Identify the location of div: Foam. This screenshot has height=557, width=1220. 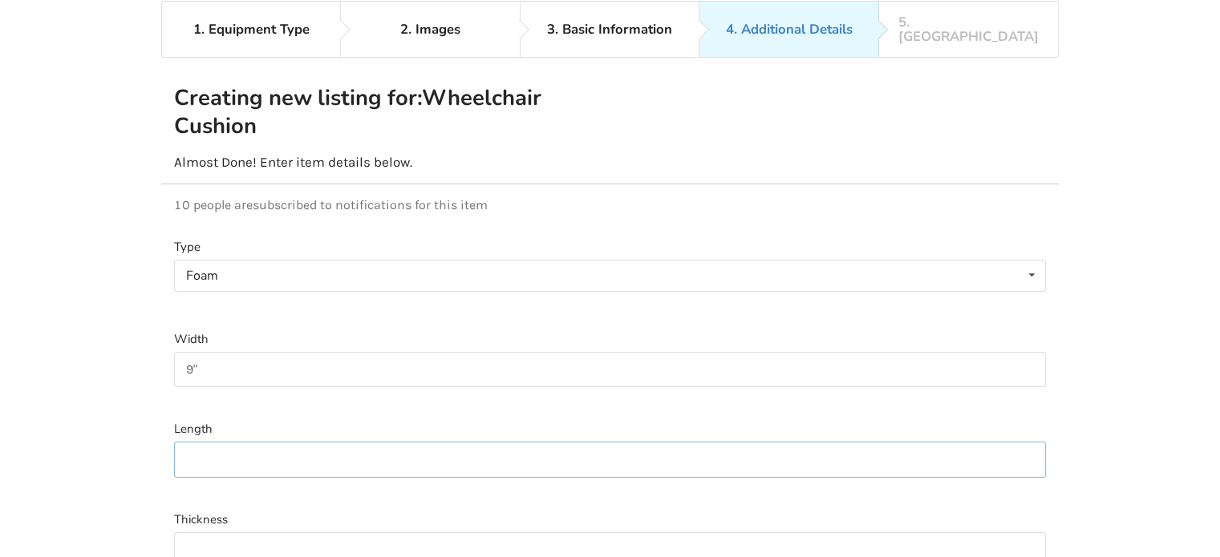
(202, 276).